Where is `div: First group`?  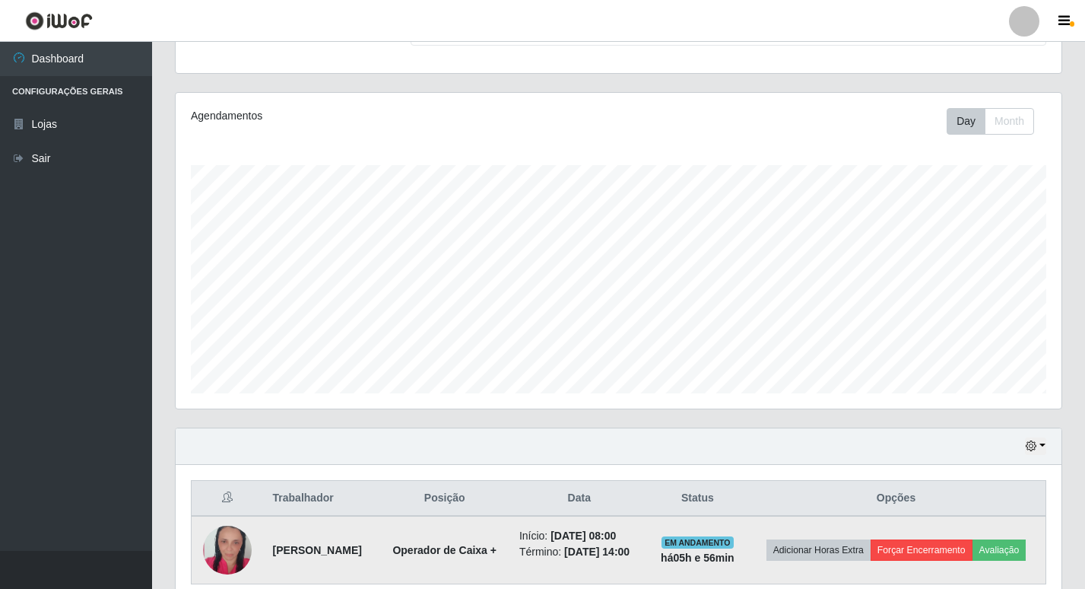 div: First group is located at coordinates (990, 121).